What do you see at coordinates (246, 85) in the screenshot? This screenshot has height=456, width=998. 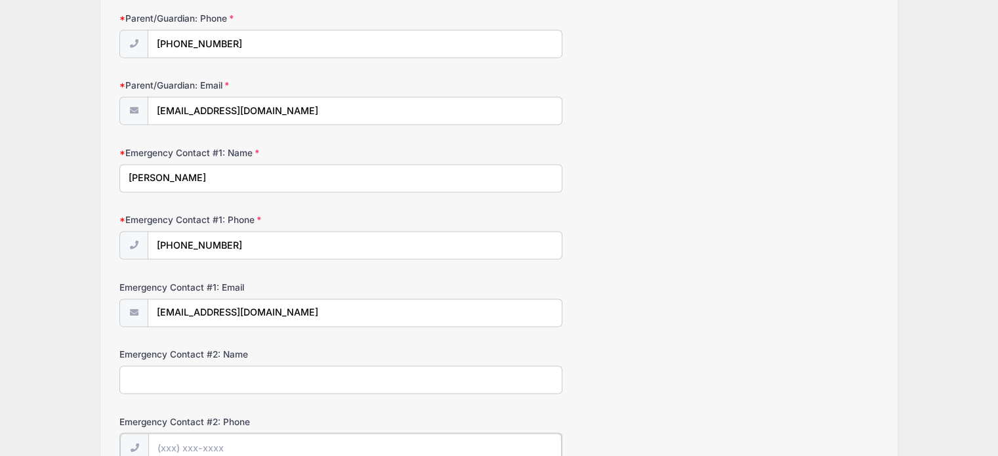 I see `label: Parent/Guardian: Email` at bounding box center [246, 85].